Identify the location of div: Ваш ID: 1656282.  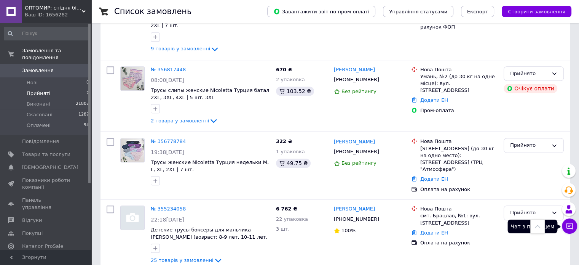
(58, 15).